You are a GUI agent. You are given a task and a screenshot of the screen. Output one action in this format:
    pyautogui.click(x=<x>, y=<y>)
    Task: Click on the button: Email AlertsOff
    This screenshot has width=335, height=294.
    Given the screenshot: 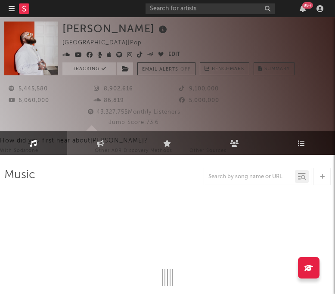 What is the action you would take?
    pyautogui.click(x=166, y=69)
    